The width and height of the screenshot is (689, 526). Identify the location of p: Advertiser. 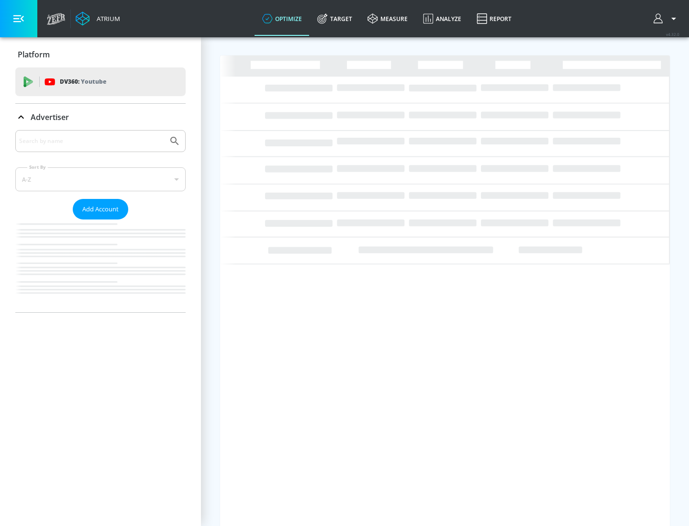
(50, 117).